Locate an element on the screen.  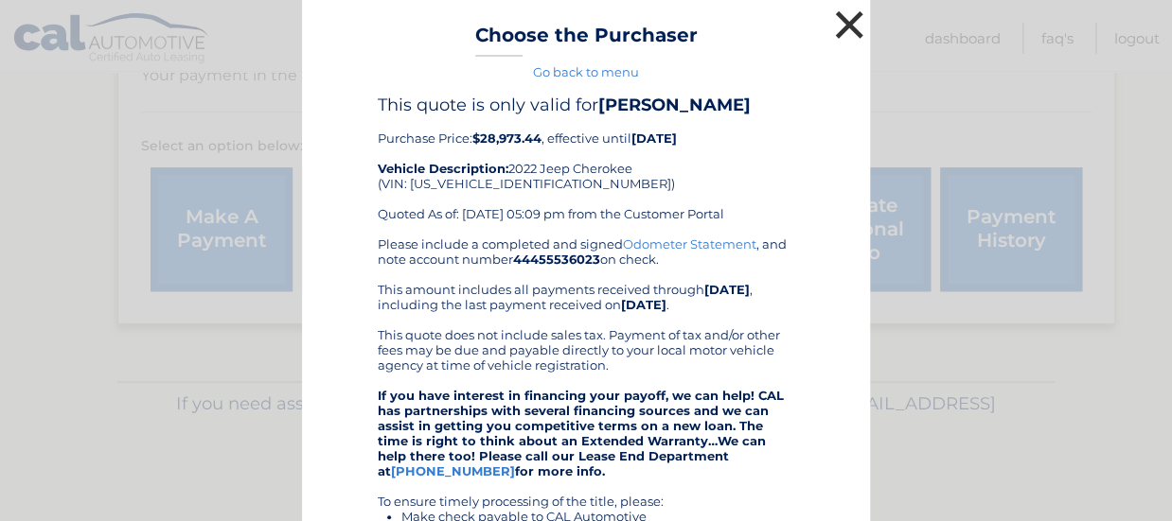
h4: This quote is only valid for is located at coordinates (586, 105).